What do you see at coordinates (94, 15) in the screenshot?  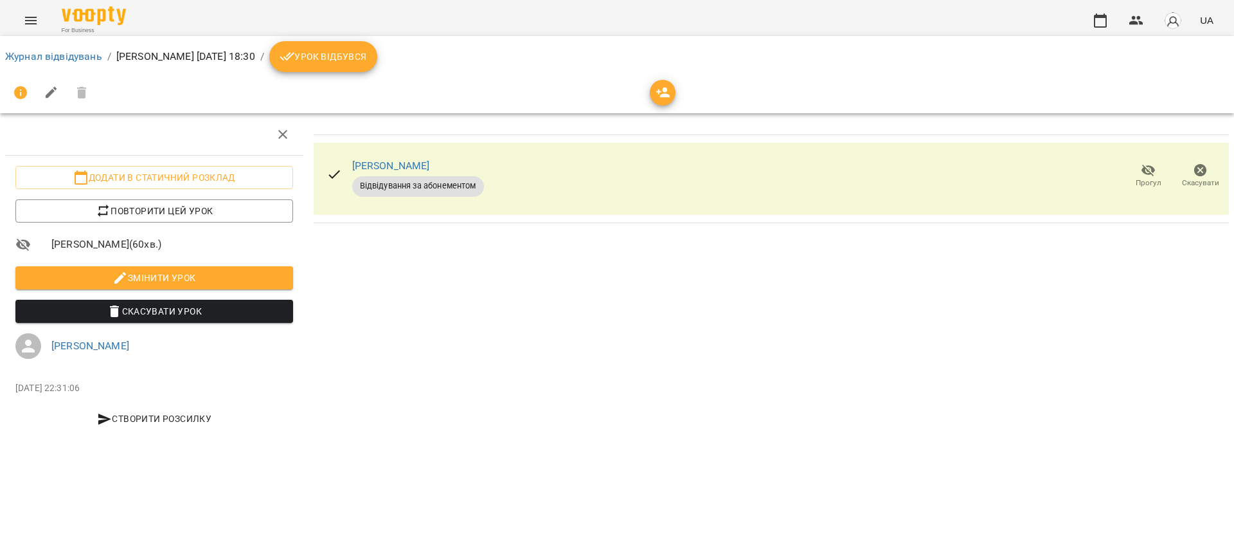 I see `img: Voopty Logo` at bounding box center [94, 15].